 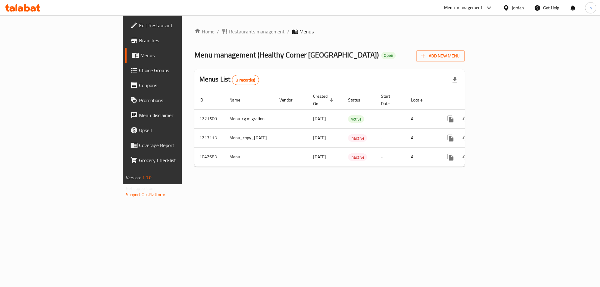 I want to click on span: Upsell, so click(x=179, y=130).